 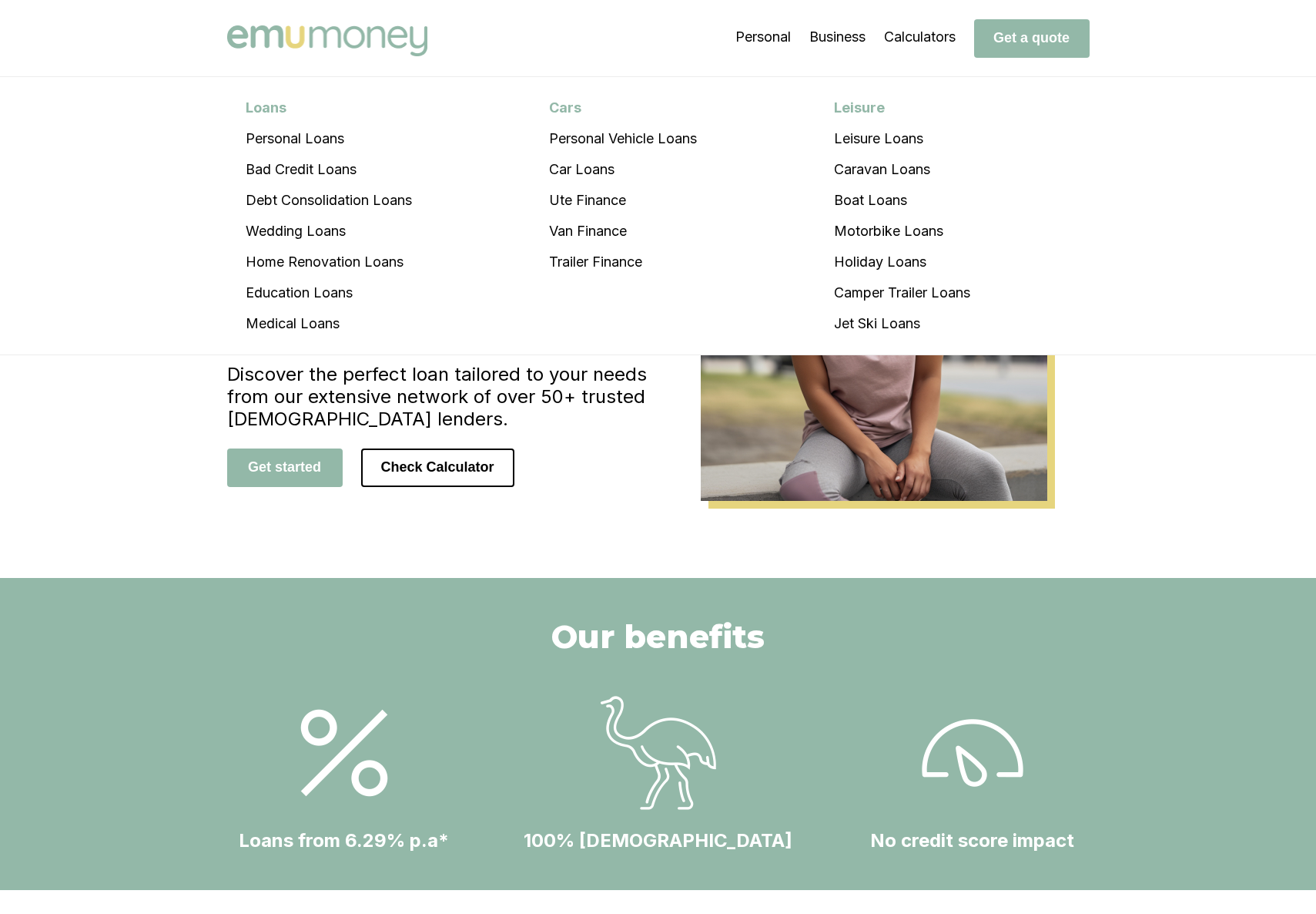 I want to click on li: Camper Trailer Loans, so click(x=902, y=293).